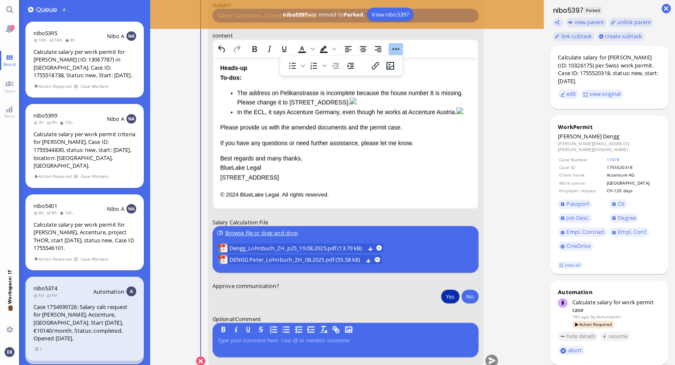 This screenshot has width=675, height=365. Describe the element at coordinates (247, 53) in the screenshot. I see `img: aff6f925-d0c4-498b-845c-d9f87029bdc4` at that location.